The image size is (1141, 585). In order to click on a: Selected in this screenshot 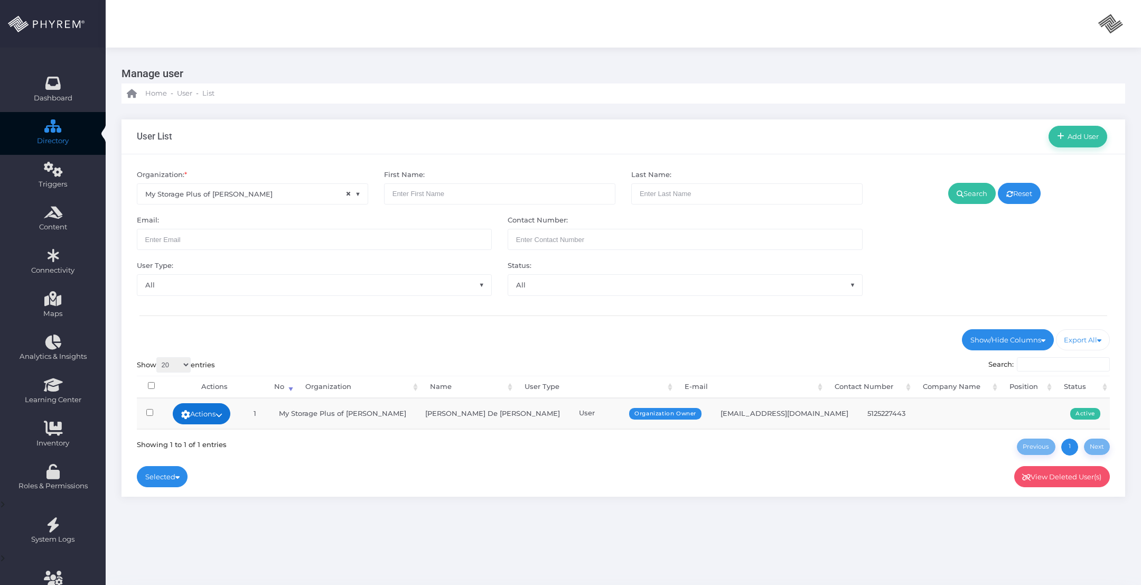, I will do `click(162, 476)`.